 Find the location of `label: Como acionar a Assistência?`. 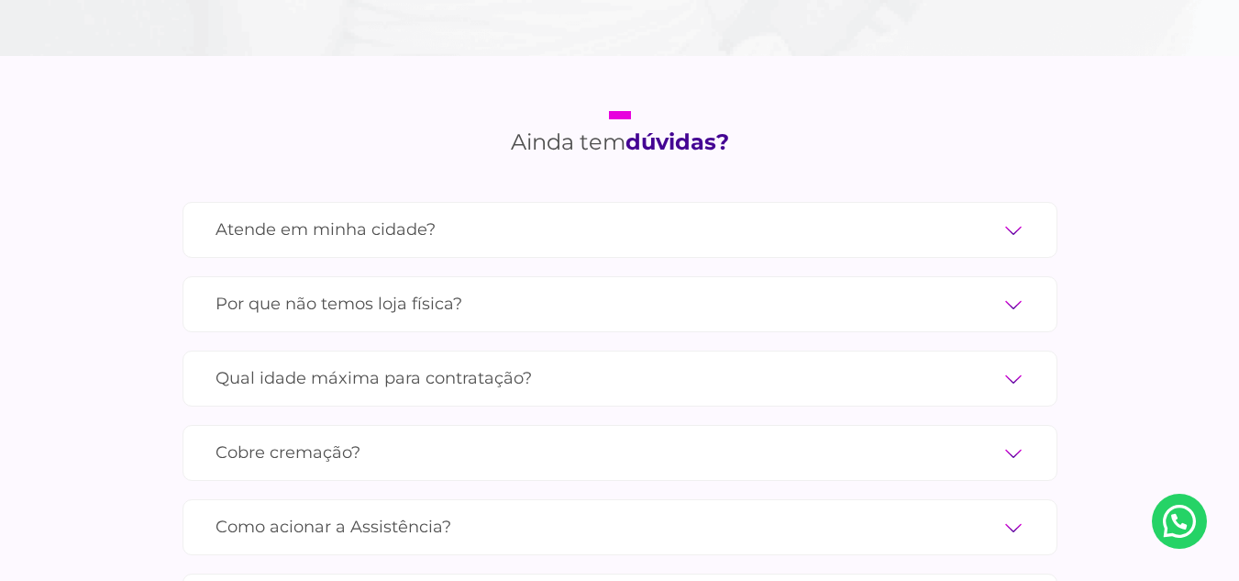

label: Como acionar a Assistência? is located at coordinates (620, 527).